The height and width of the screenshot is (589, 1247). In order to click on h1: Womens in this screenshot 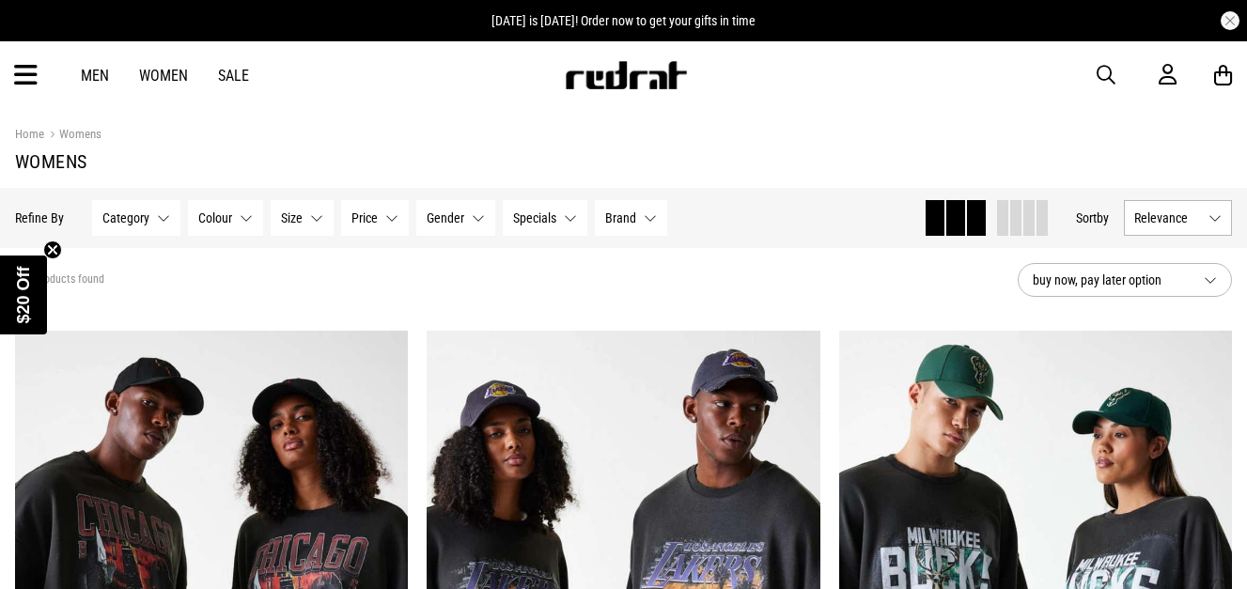, I will do `click(623, 162)`.